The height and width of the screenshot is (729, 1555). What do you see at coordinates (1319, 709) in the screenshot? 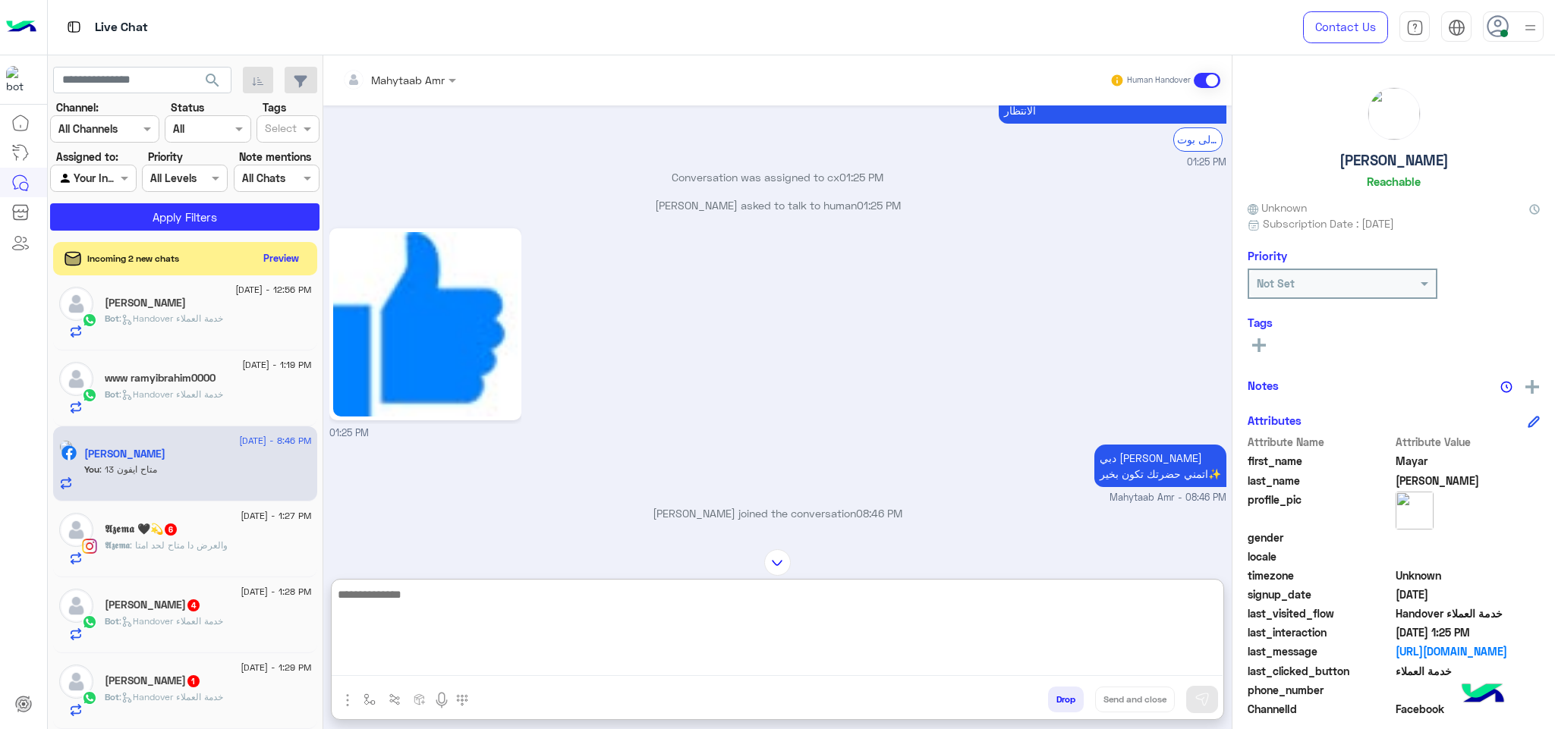
I see `span: ChannelId` at bounding box center [1319, 709].